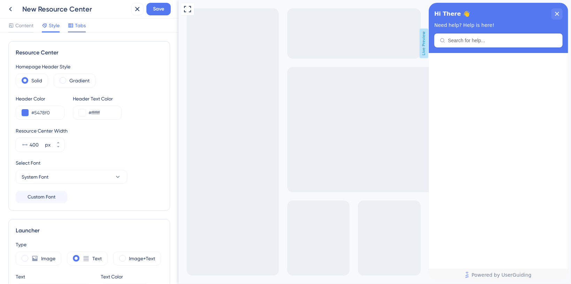  What do you see at coordinates (36, 22) in the screenshot?
I see `span: Need help? Help is here!` at bounding box center [36, 22].